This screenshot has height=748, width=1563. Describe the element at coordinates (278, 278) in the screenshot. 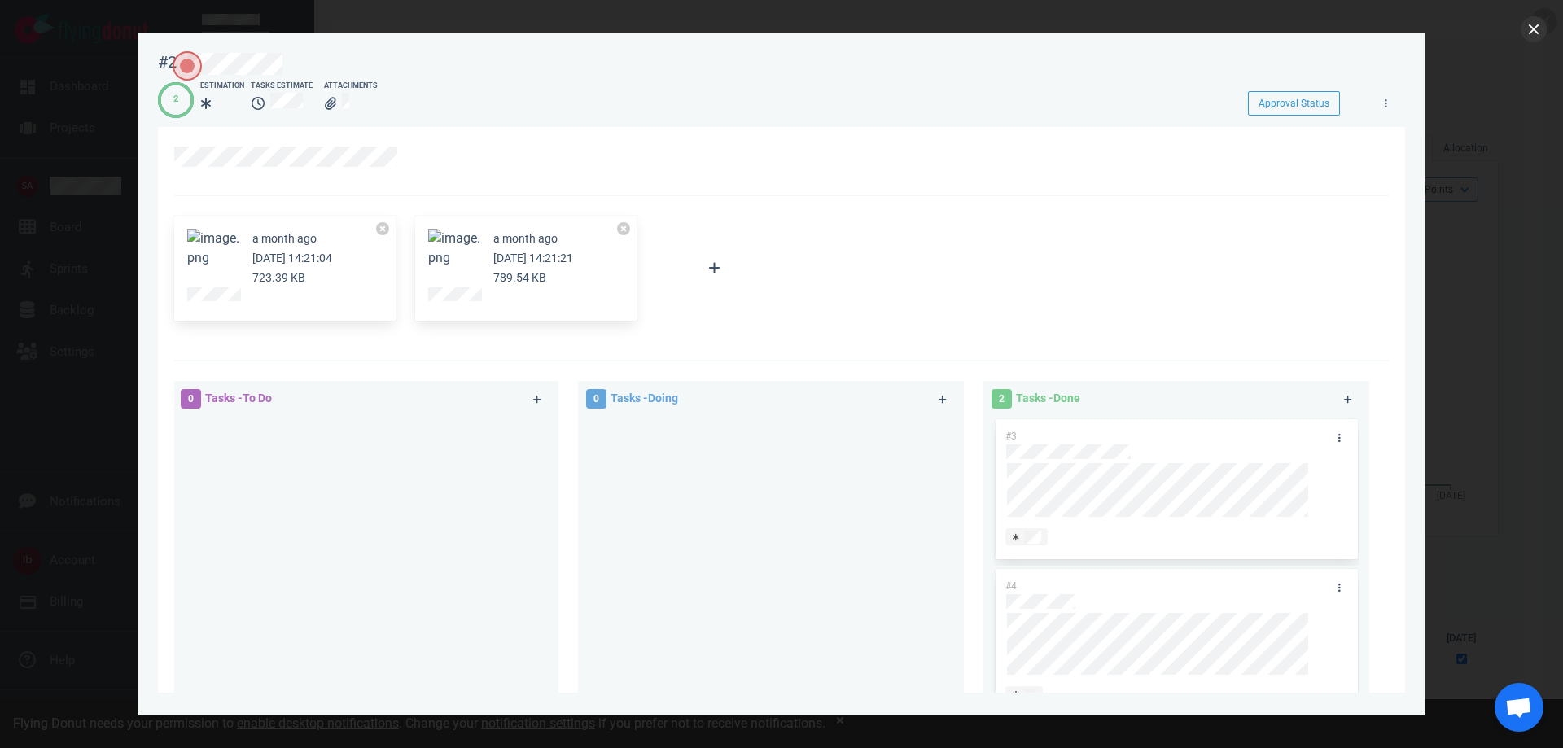

I see `small: 723.39 KB` at that location.